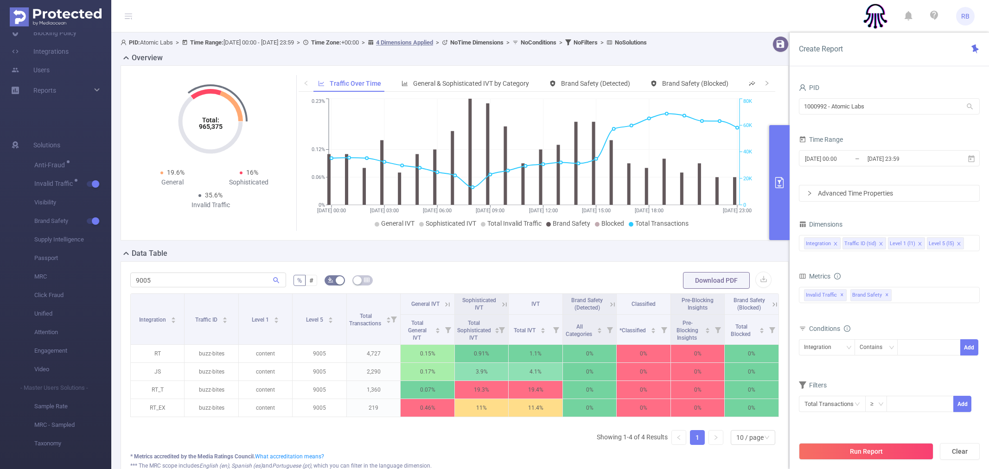 The height and width of the screenshot is (469, 989). Describe the element at coordinates (820, 140) in the screenshot. I see `span: Time Range` at that location.